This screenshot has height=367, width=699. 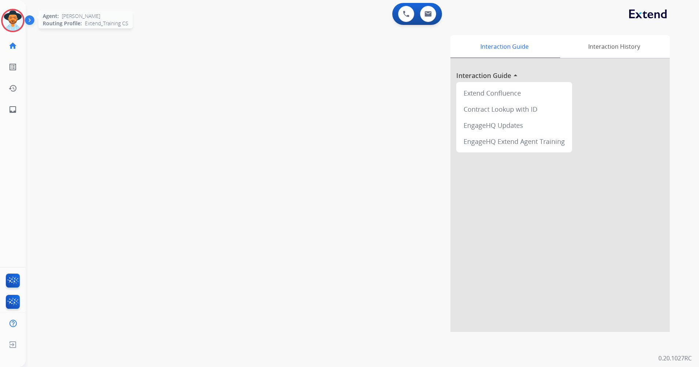 I want to click on div: EngageHQ Extend Agent Training, so click(x=514, y=141).